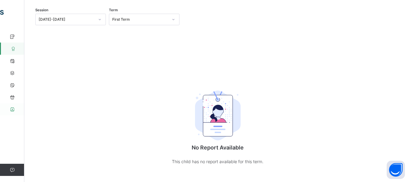 Image resolution: width=411 pixels, height=182 pixels. Describe the element at coordinates (218, 148) in the screenshot. I see `p: No Report Available` at that location.